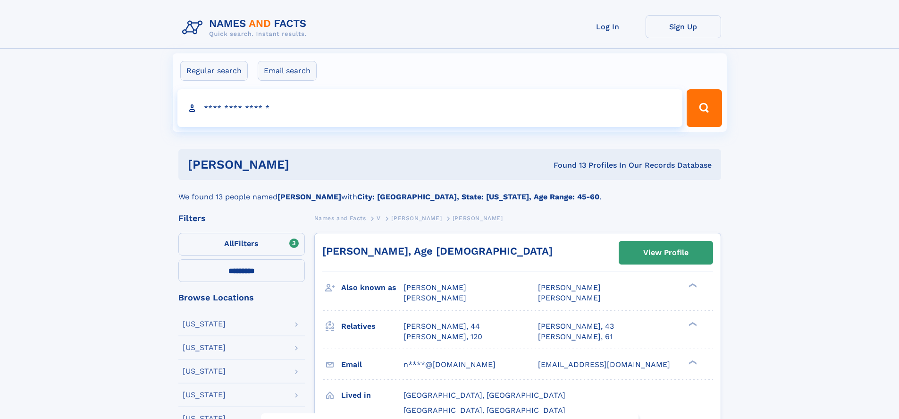 The height and width of the screenshot is (419, 899). What do you see at coordinates (242, 218) in the screenshot?
I see `div: Filters` at bounding box center [242, 218].